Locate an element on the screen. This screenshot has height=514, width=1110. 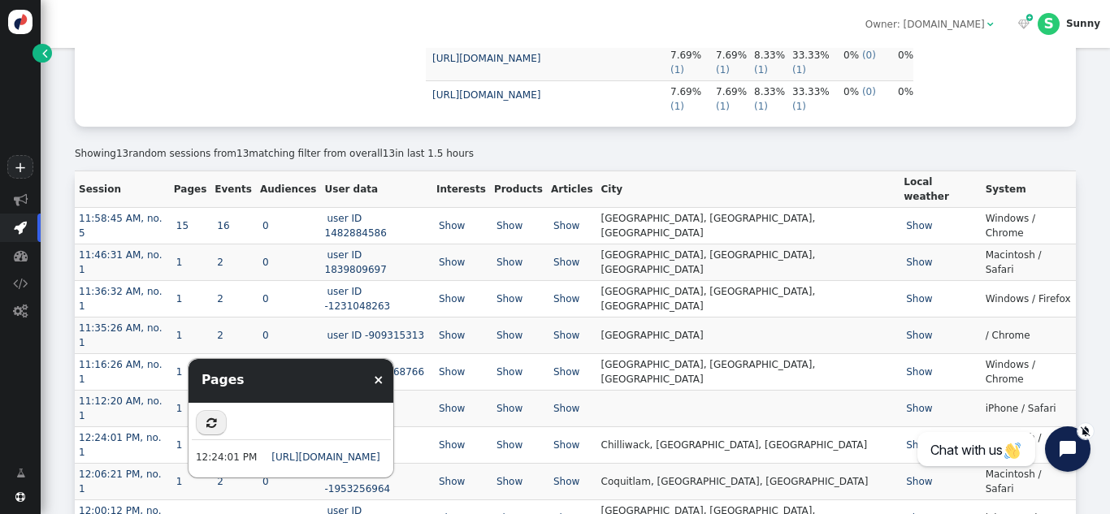
a: 12:24:01 PM, no. 1 is located at coordinates (119, 445).